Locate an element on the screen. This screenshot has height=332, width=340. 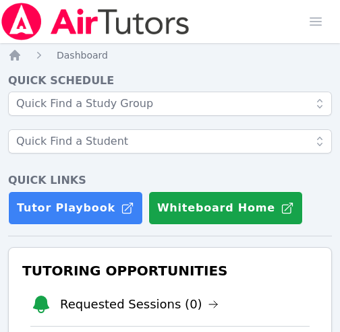
input: Quick Find a Study Group is located at coordinates (170, 104).